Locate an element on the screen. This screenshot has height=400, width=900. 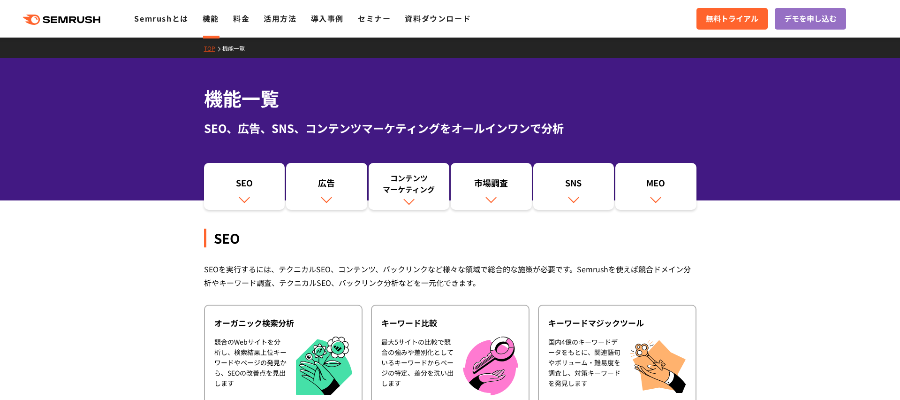
a: 資料ダウンロード is located at coordinates (438, 18).